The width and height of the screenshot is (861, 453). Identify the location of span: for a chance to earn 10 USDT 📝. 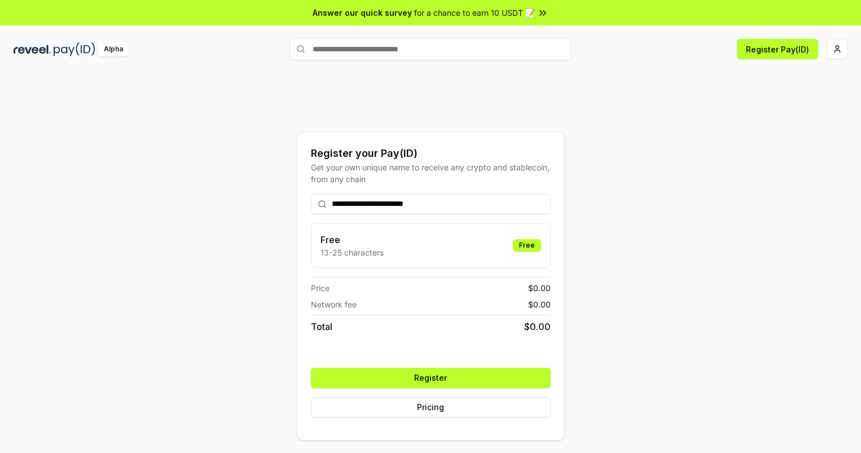
(474, 12).